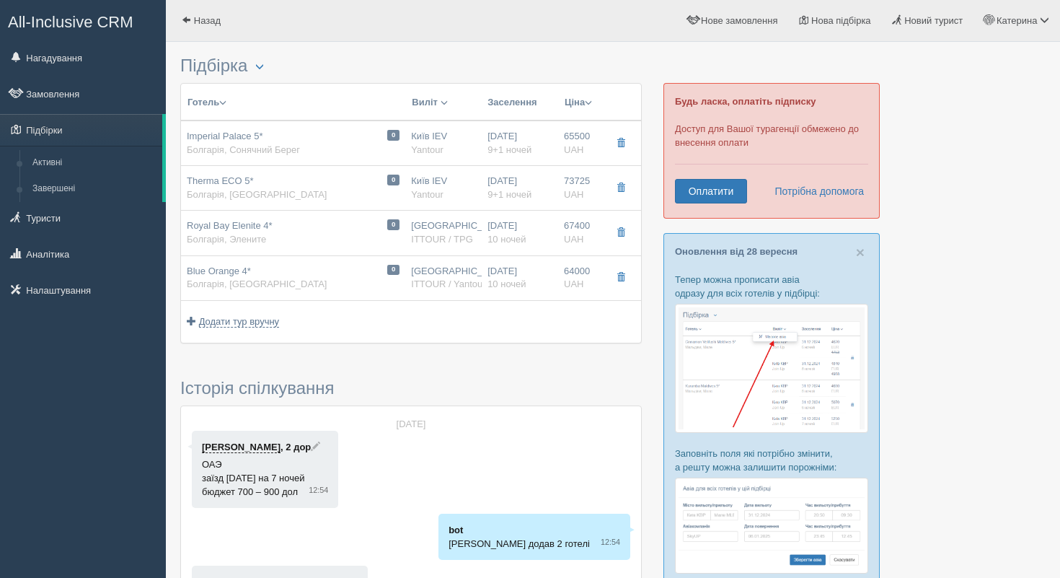 This screenshot has width=1060, height=578. Describe the element at coordinates (772, 286) in the screenshot. I see `p: Тепер можна прописати авіа одразу для всіх готелів у підбірці:` at that location.